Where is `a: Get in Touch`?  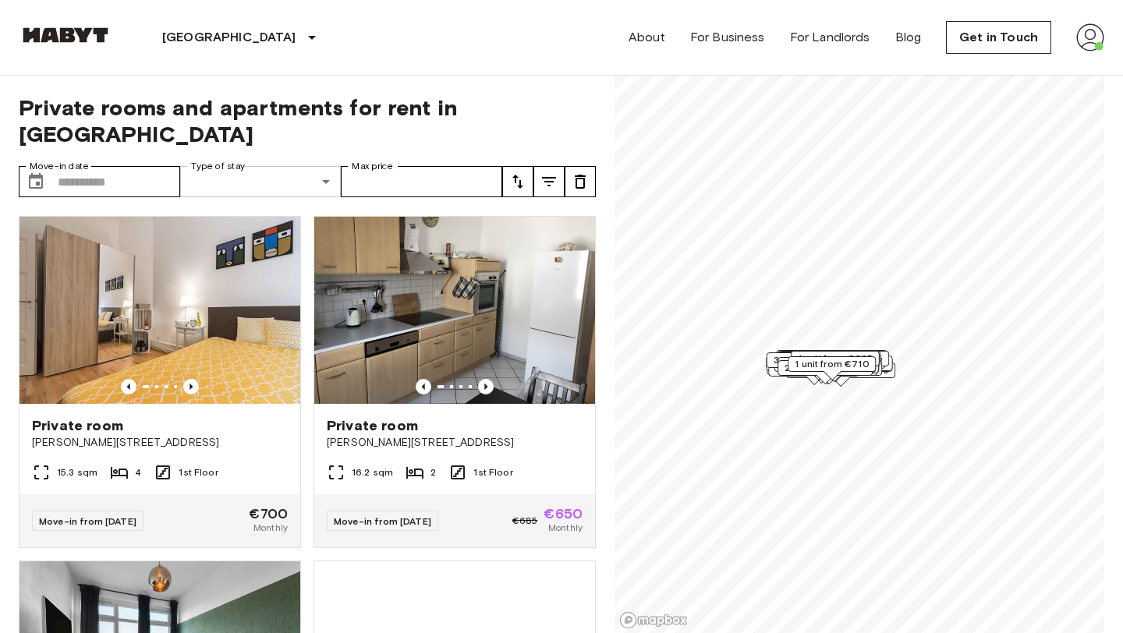 a: Get in Touch is located at coordinates (998, 37).